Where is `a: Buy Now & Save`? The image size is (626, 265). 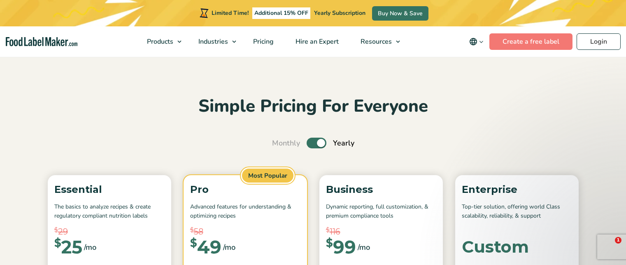
a: Buy Now & Save is located at coordinates (400, 13).